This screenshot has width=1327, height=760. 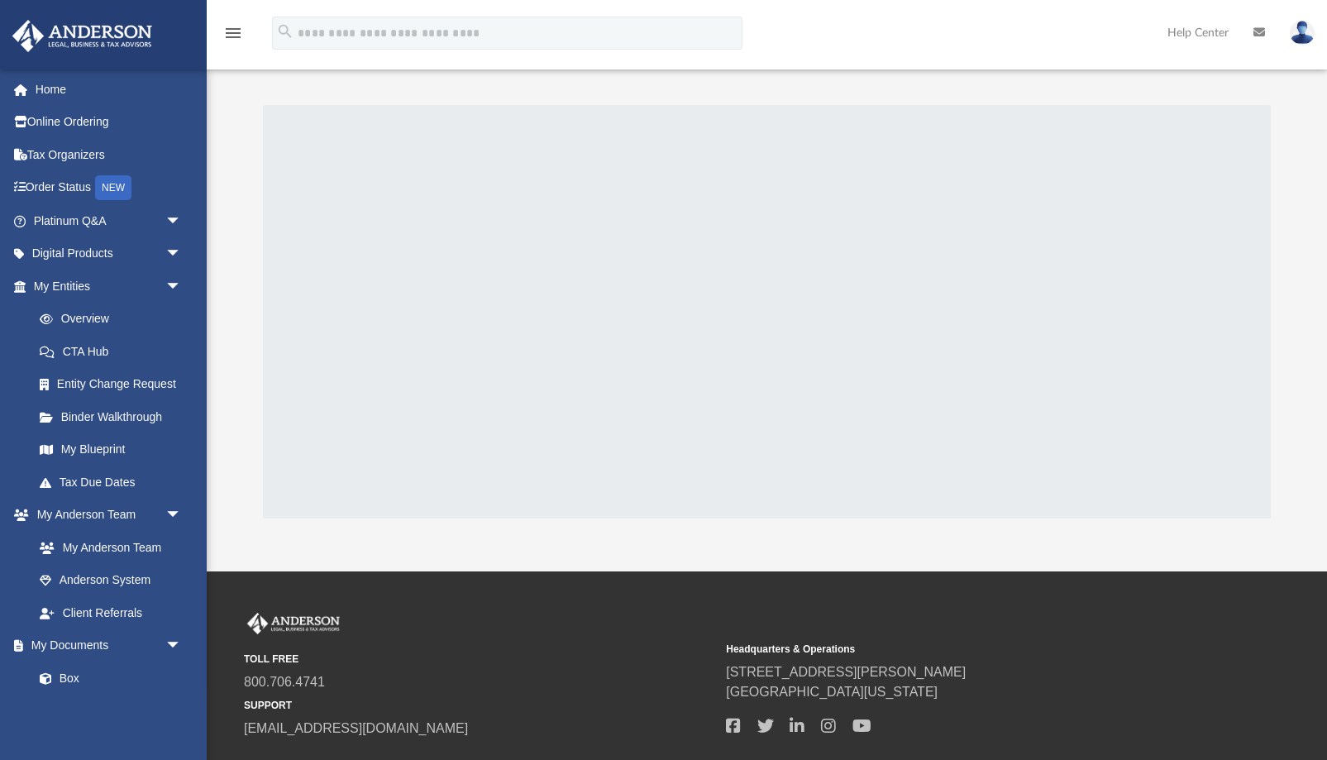 What do you see at coordinates (109, 188) in the screenshot?
I see `a: Order StatusNEW` at bounding box center [109, 188].